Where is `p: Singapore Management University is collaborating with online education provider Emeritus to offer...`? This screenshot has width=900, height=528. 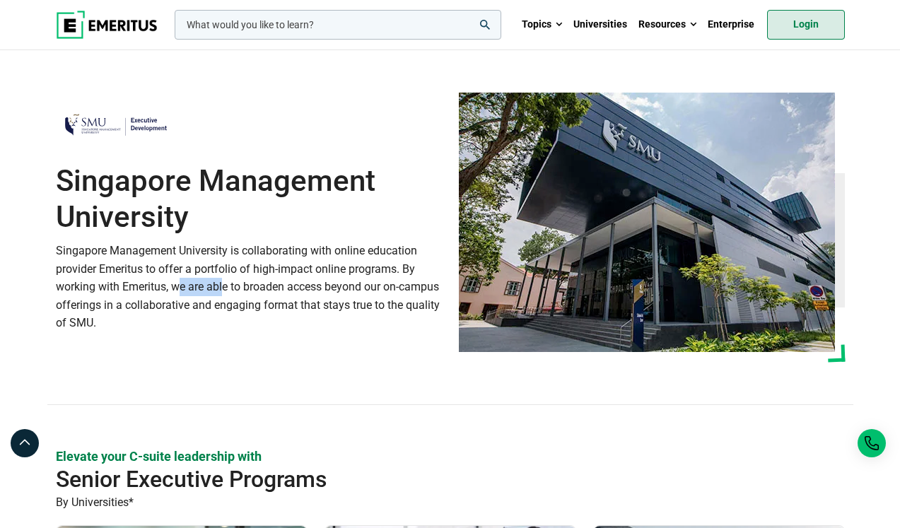
p: Singapore Management University is collaborating with online education provider Emeritus to offer... is located at coordinates (249, 287).